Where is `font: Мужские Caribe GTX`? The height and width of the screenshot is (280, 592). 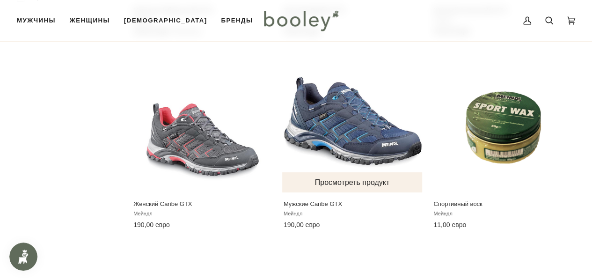
font: Мужские Caribe GTX is located at coordinates (313, 203).